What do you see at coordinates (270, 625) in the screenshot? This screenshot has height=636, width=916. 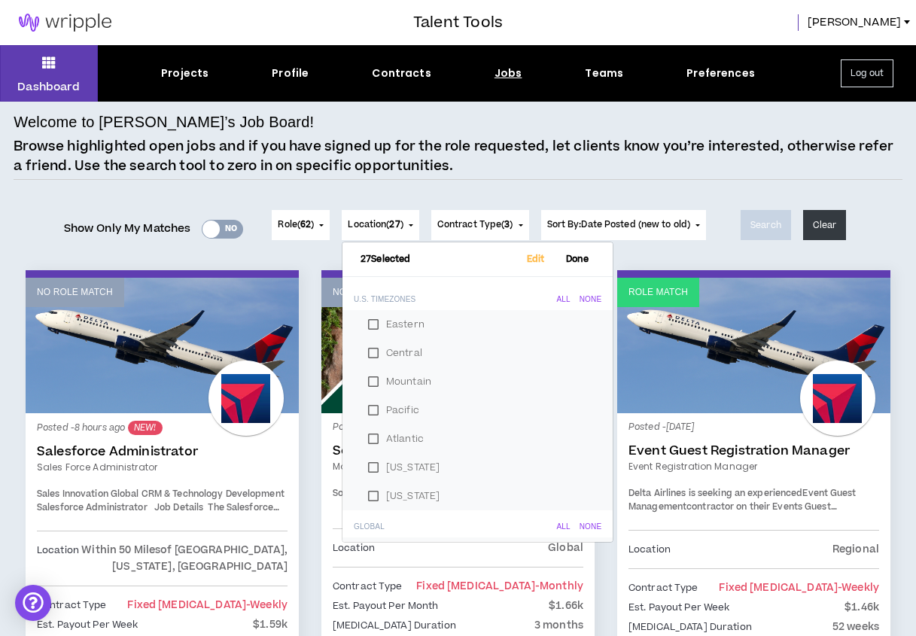 I see `p: $1.59k` at bounding box center [270, 625].